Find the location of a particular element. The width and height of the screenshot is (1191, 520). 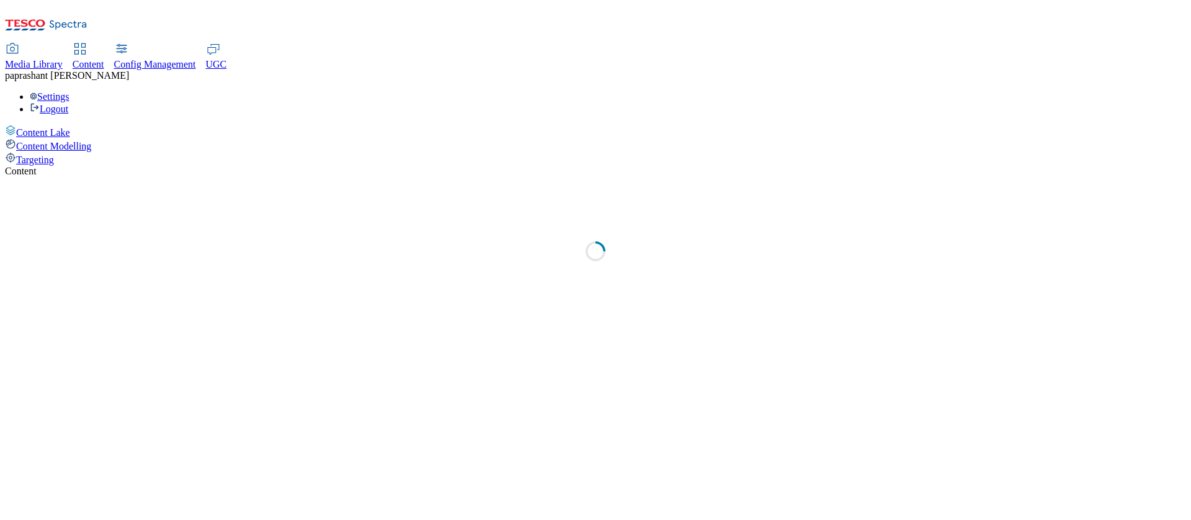

span: Media Library is located at coordinates (33, 64).